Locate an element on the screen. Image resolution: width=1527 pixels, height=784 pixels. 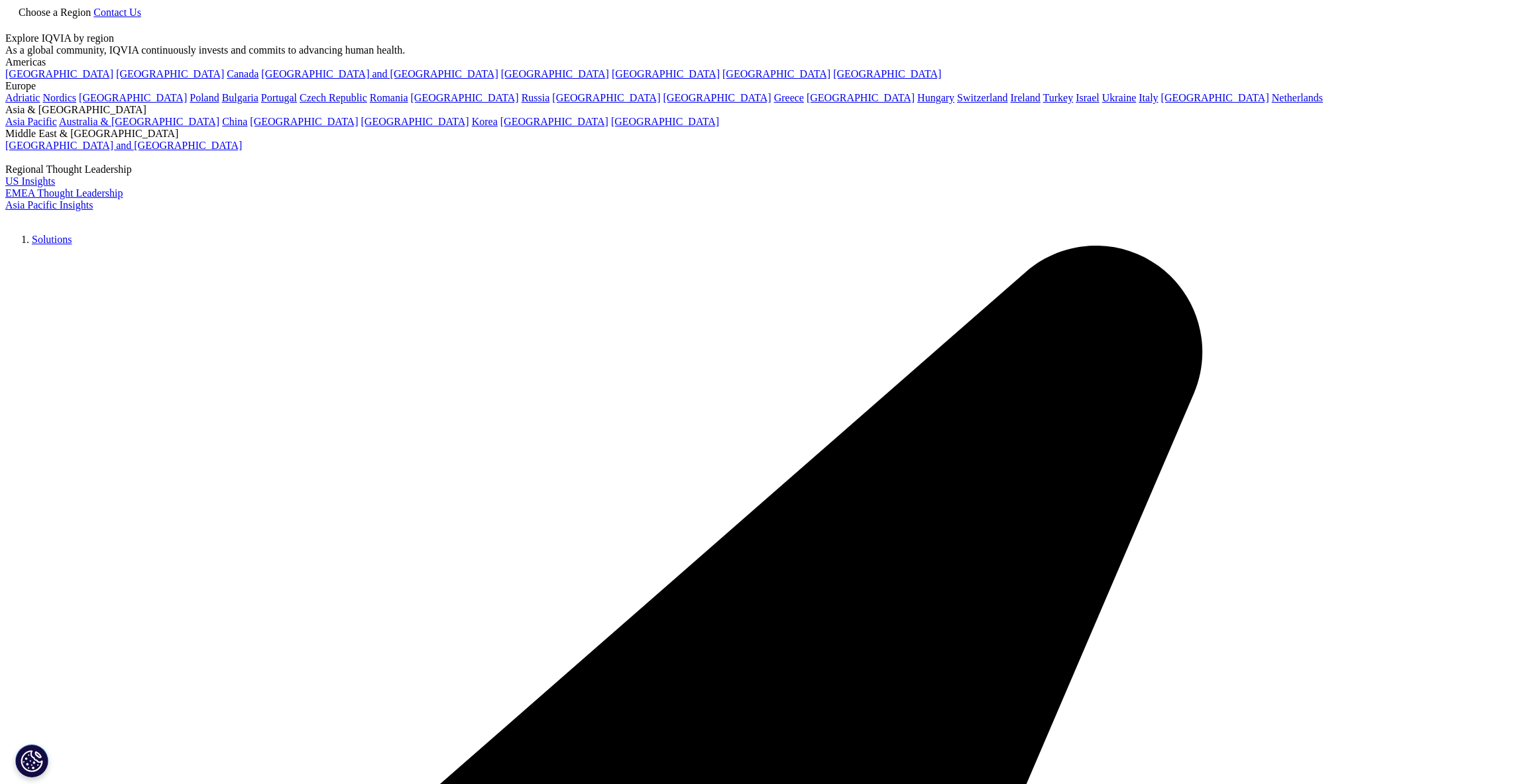
a: Ukraine is located at coordinates (1119, 98).